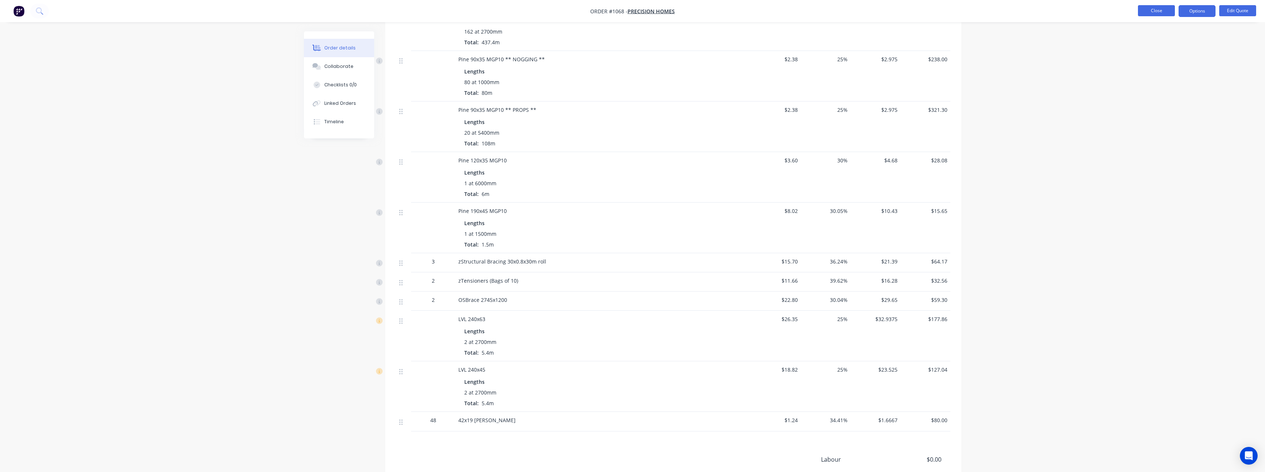 The image size is (1265, 472). Describe the element at coordinates (875, 319) in the screenshot. I see `span: $32.9375` at that location.